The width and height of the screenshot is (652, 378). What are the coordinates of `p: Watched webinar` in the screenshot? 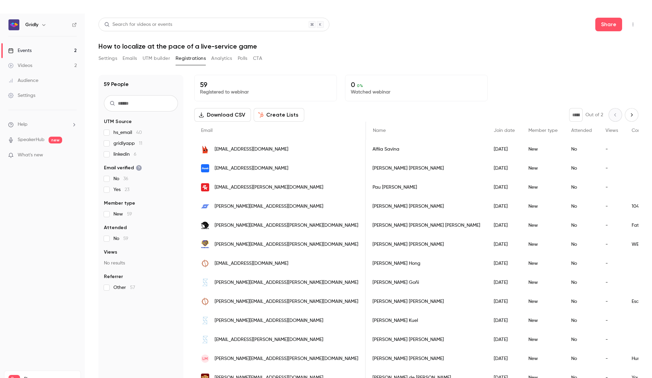 It's located at (416, 92).